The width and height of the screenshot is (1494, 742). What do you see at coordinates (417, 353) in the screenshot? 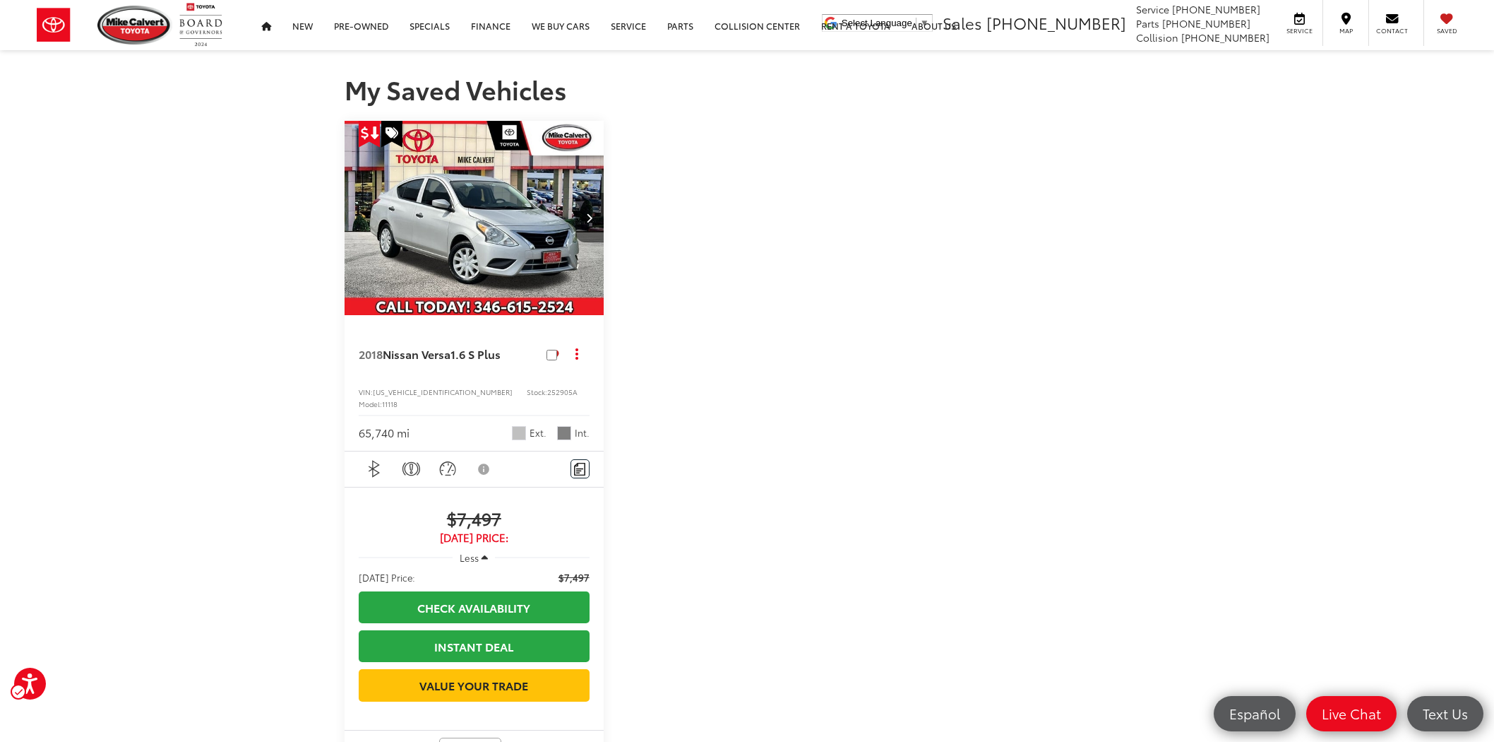
I see `span: Nissan Versa` at bounding box center [417, 353].